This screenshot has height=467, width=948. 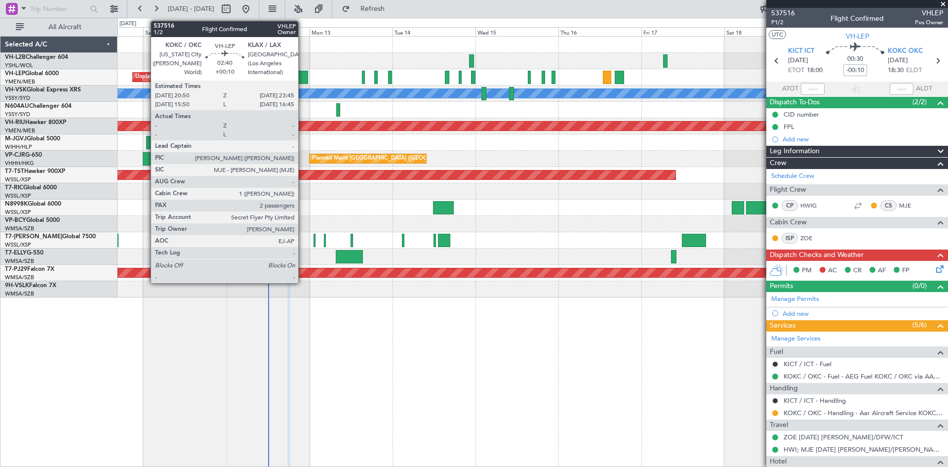 I want to click on a: KOKC / OKC - Handling - Aar Aircraft Service KOKC / OKC, so click(x=863, y=412).